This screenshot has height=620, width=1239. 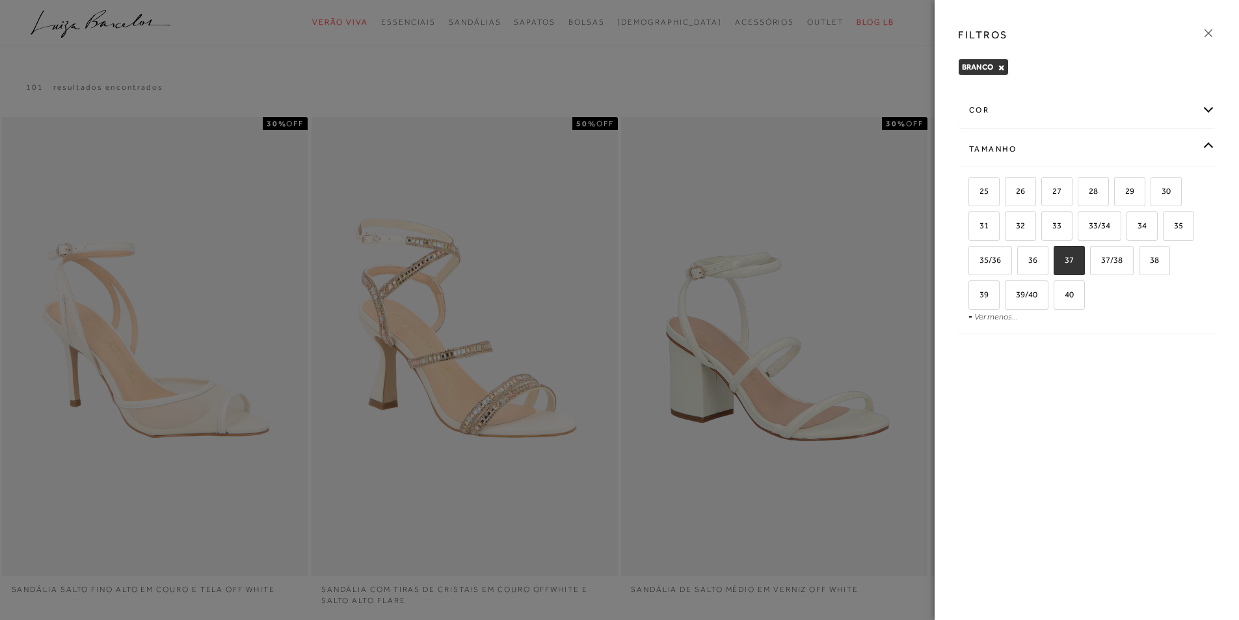 What do you see at coordinates (1088, 191) in the screenshot?
I see `span: 28` at bounding box center [1088, 191].